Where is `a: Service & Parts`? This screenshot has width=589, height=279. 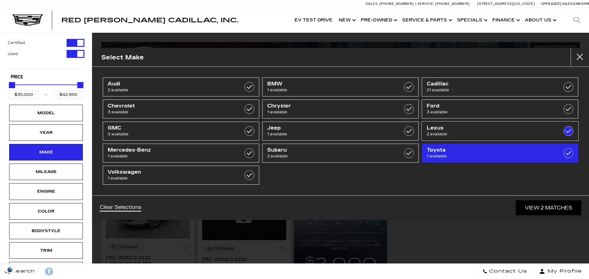
a: Service & Parts is located at coordinates (426, 20).